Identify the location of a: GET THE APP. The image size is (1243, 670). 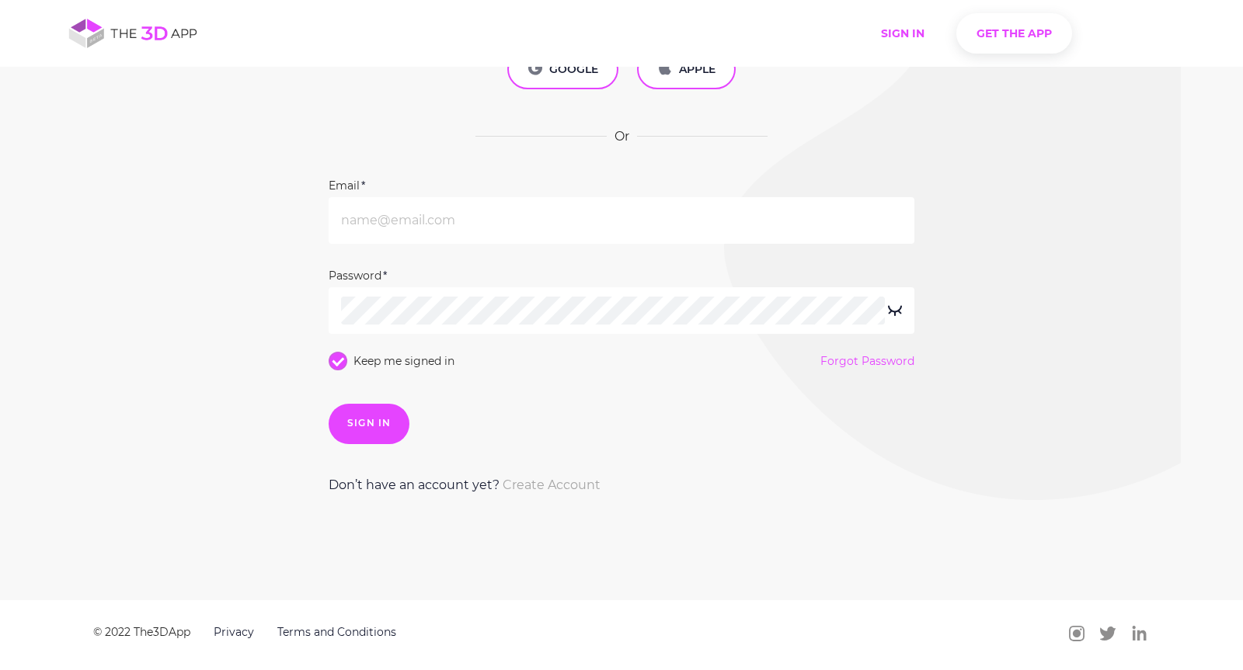
(1014, 33).